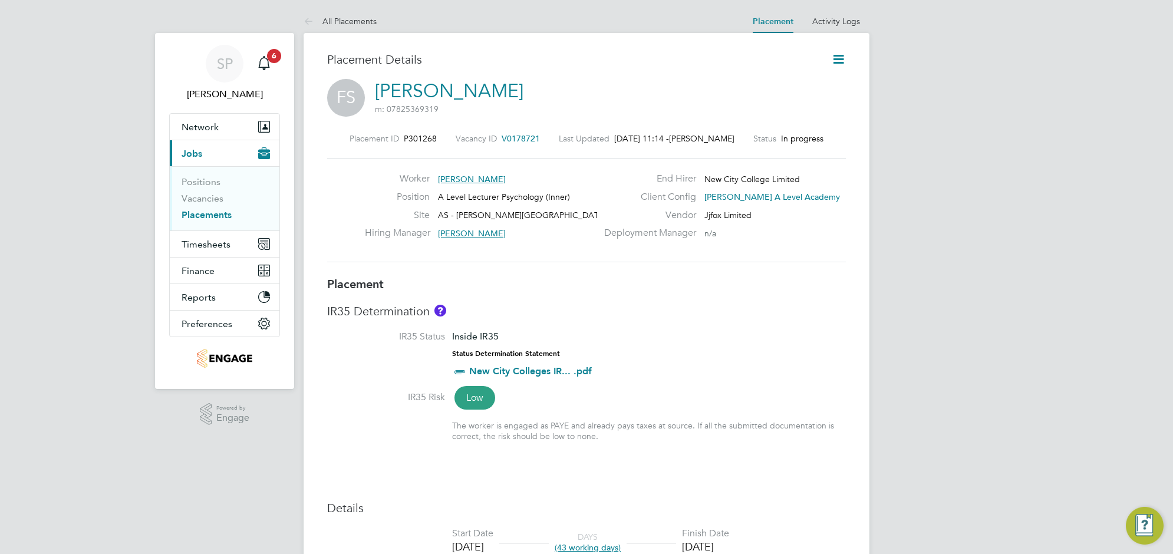  Describe the element at coordinates (233, 408) in the screenshot. I see `span: Powered by` at that location.